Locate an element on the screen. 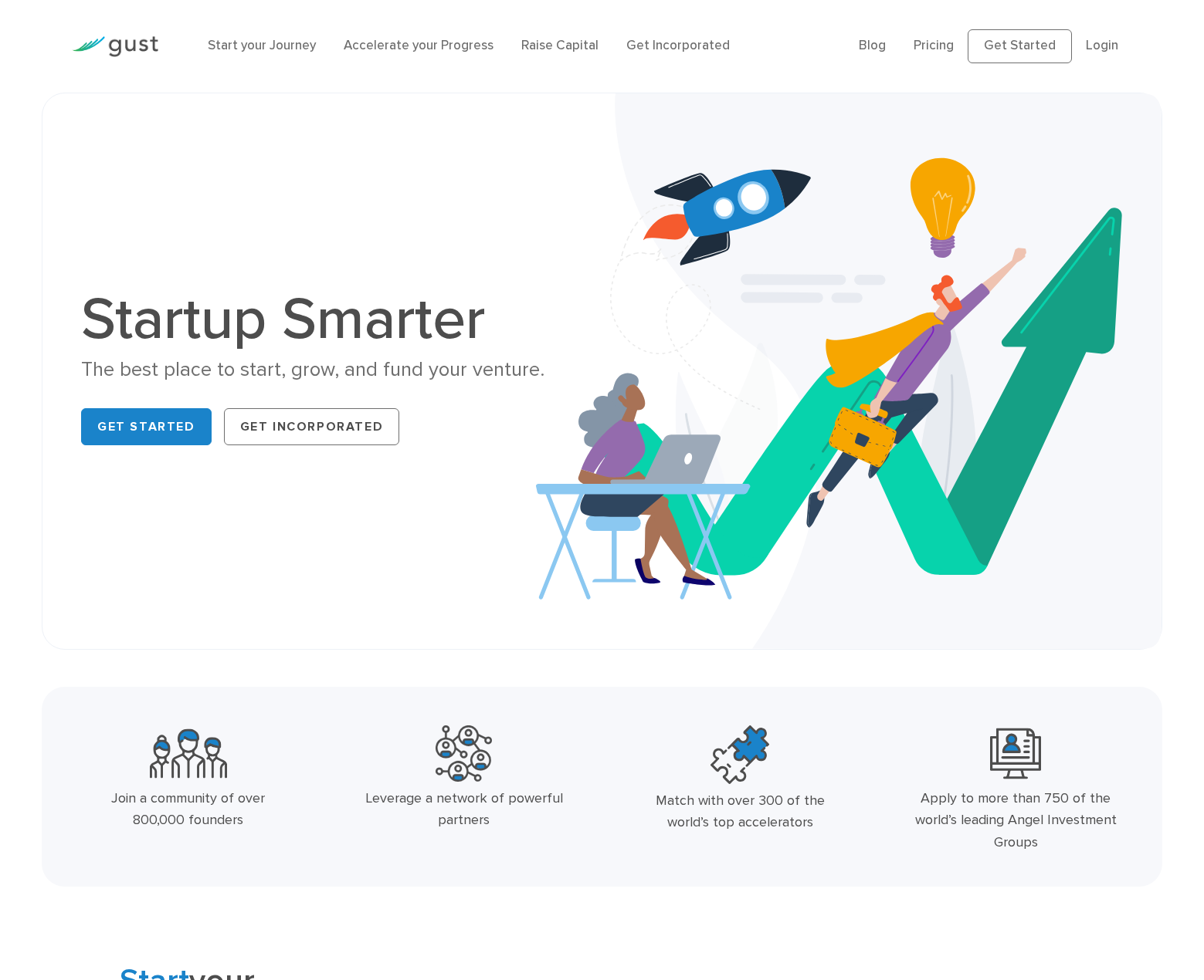  div: Match with over 300 of the world’s top accelerators is located at coordinates (740, 813).